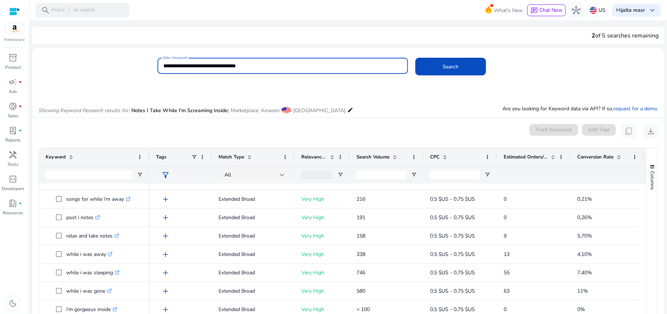 This screenshot has width=667, height=314. Describe the element at coordinates (585, 254) in the screenshot. I see `span: 4,10%` at that location.